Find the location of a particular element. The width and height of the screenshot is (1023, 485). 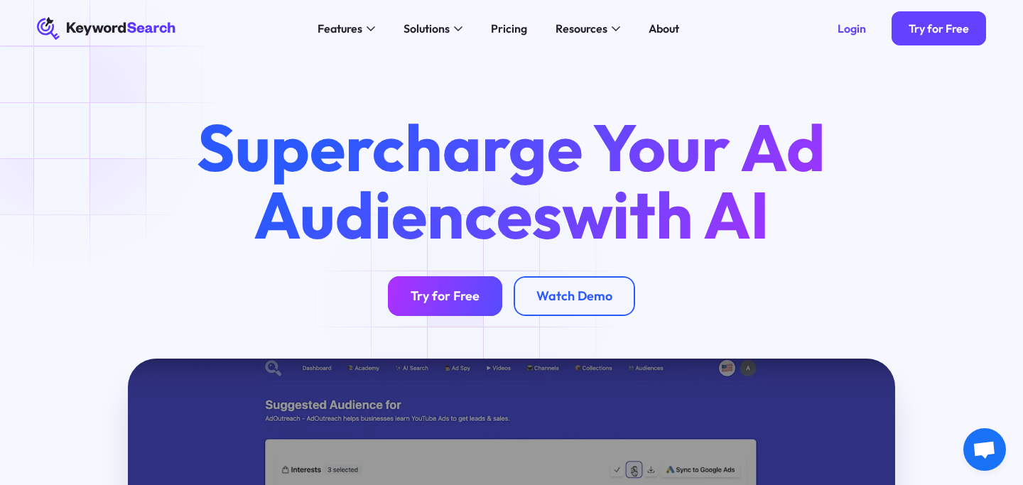

a: Login is located at coordinates (852, 28).